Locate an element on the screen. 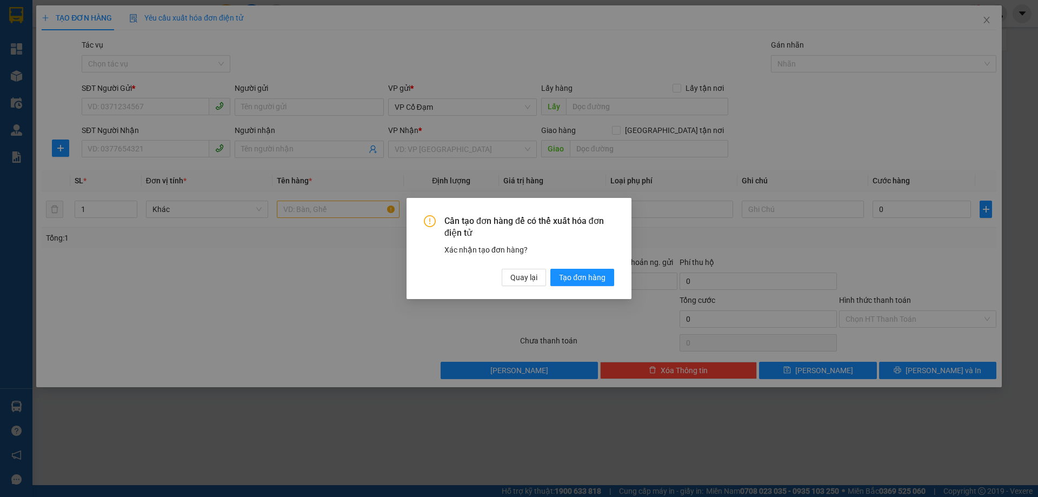  button: Quay lại is located at coordinates (524, 277).